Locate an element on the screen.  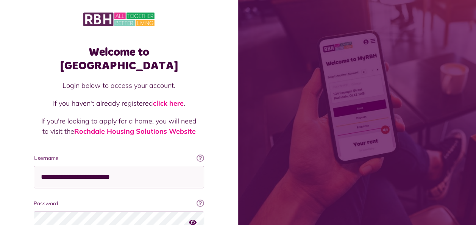
a: click here is located at coordinates (168, 103).